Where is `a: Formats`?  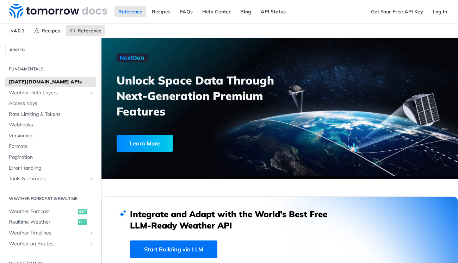
a: Formats is located at coordinates (51, 147).